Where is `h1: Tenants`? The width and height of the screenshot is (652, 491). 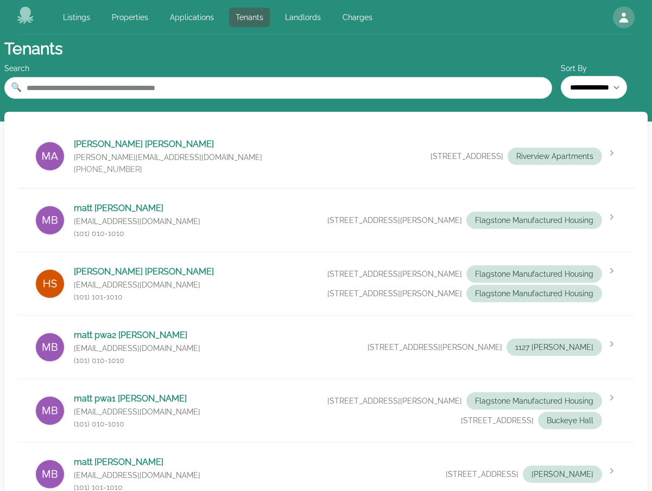
h1: Tenants is located at coordinates (33, 49).